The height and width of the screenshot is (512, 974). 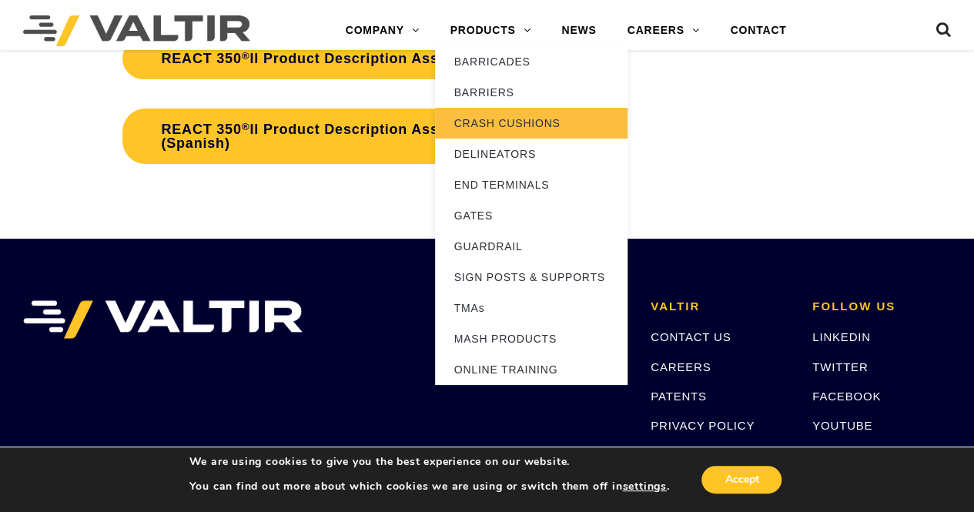 What do you see at coordinates (531, 62) in the screenshot?
I see `a: BARRICADES` at bounding box center [531, 62].